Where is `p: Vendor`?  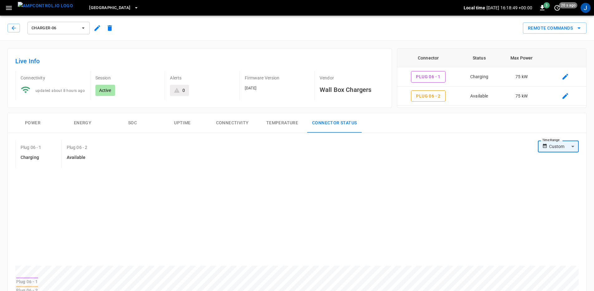 p: Vendor is located at coordinates (352, 78).